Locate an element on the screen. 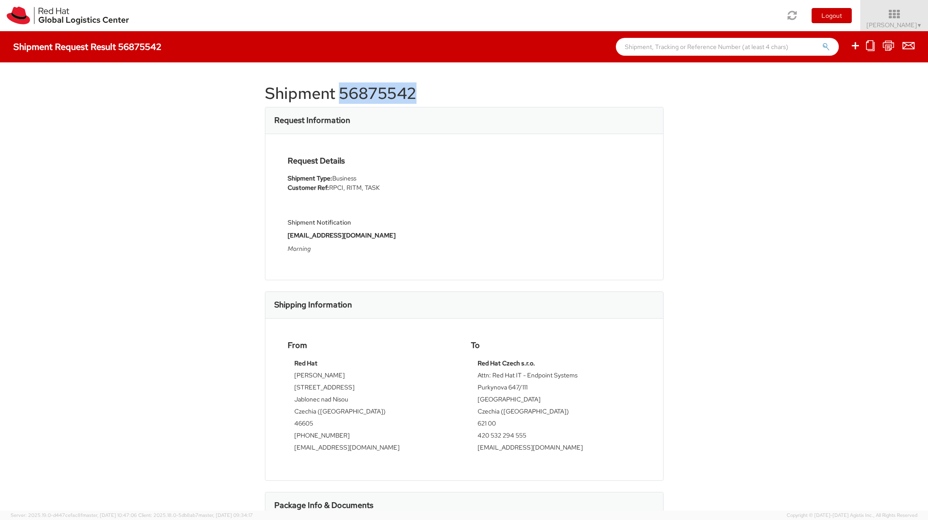 The image size is (928, 520). h1: Shipment 56875542 is located at coordinates (464, 94).